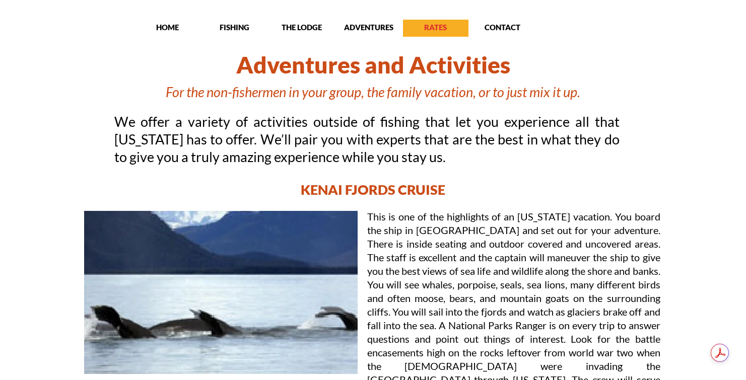 The width and height of the screenshot is (746, 380). What do you see at coordinates (302, 27) in the screenshot?
I see `p: THE LODGE` at bounding box center [302, 27].